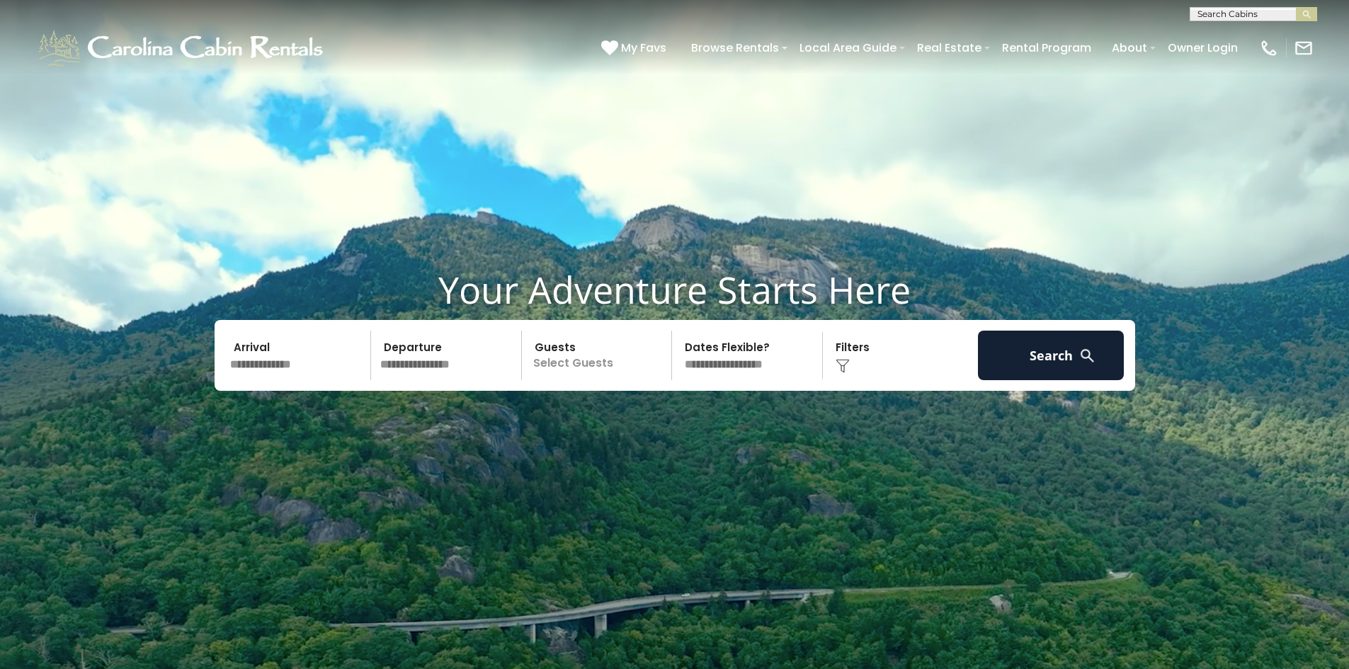 The height and width of the screenshot is (669, 1349). Describe the element at coordinates (182, 48) in the screenshot. I see `img: White-1-1-2.png` at that location.